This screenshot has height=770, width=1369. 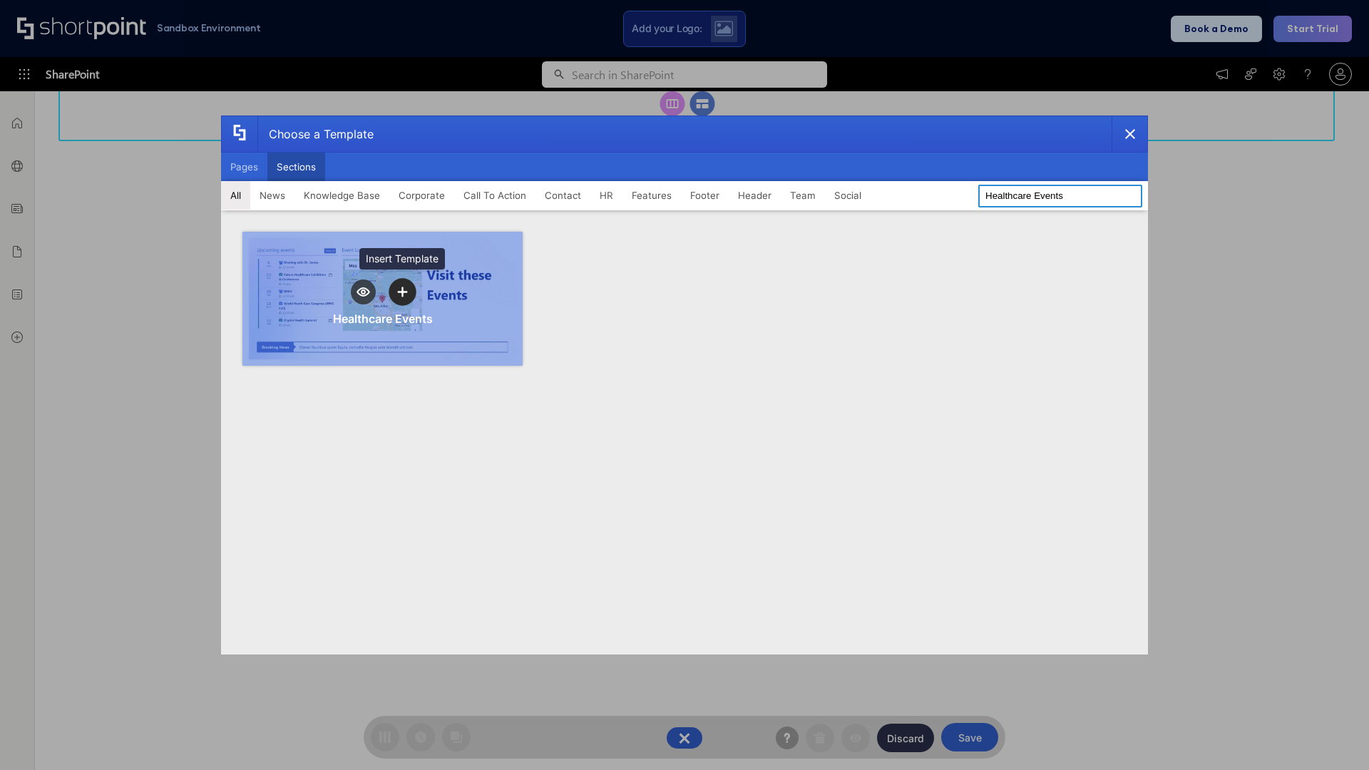 I want to click on button: Header, so click(x=754, y=195).